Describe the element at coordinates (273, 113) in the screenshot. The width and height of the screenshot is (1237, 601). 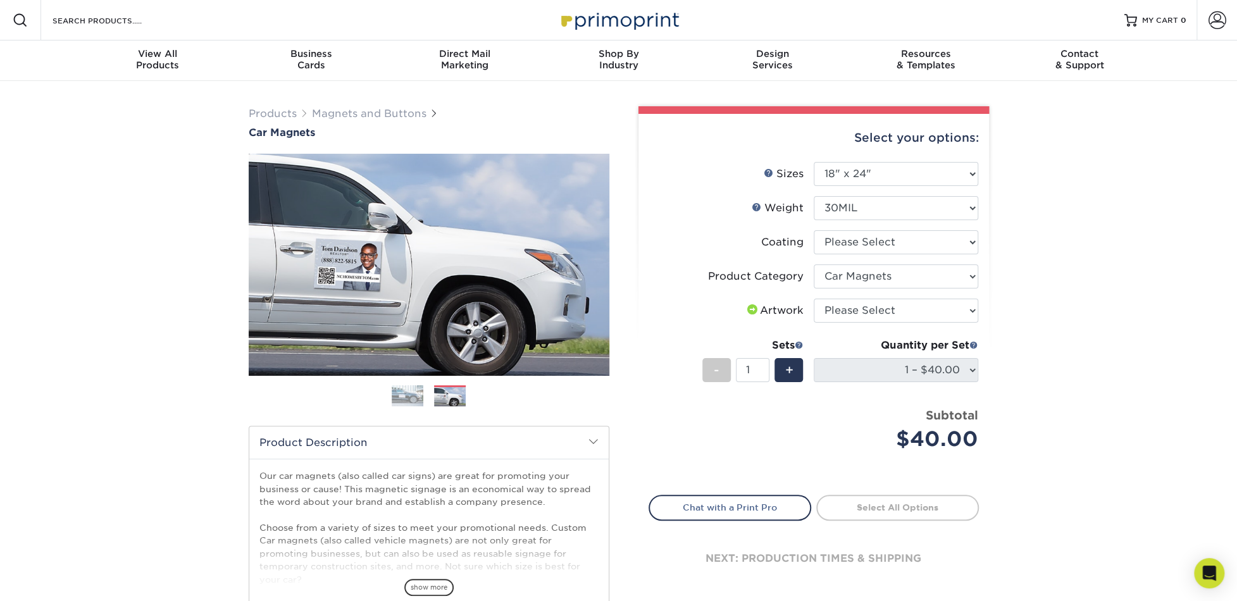
I see `a: Products` at that location.